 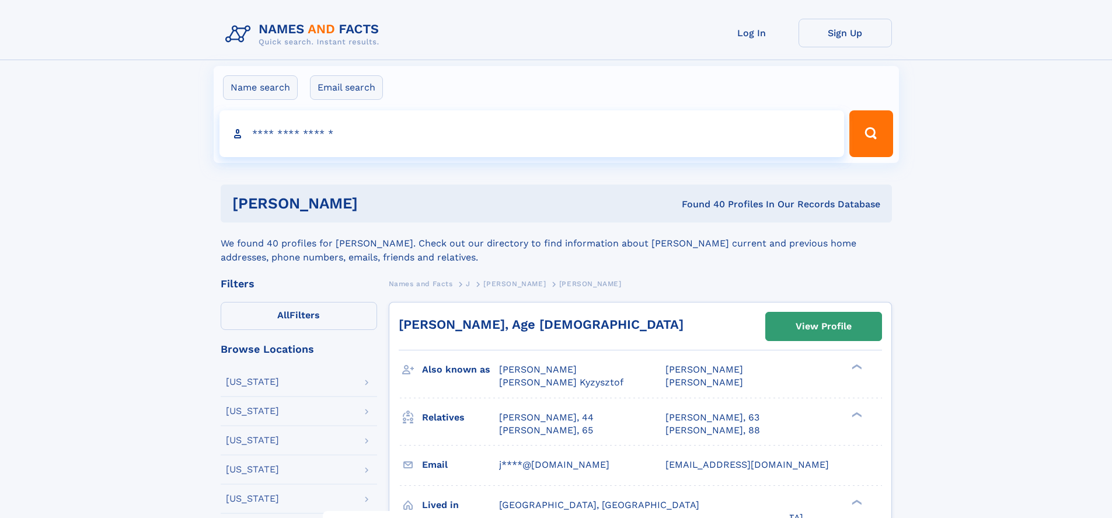 I want to click on label: Email search, so click(x=346, y=88).